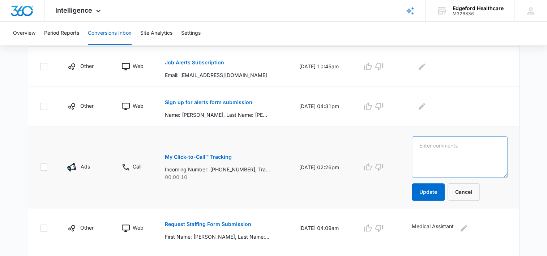 Image resolution: width=547 pixels, height=256 pixels. Describe the element at coordinates (463, 192) in the screenshot. I see `button: Cancel` at that location.